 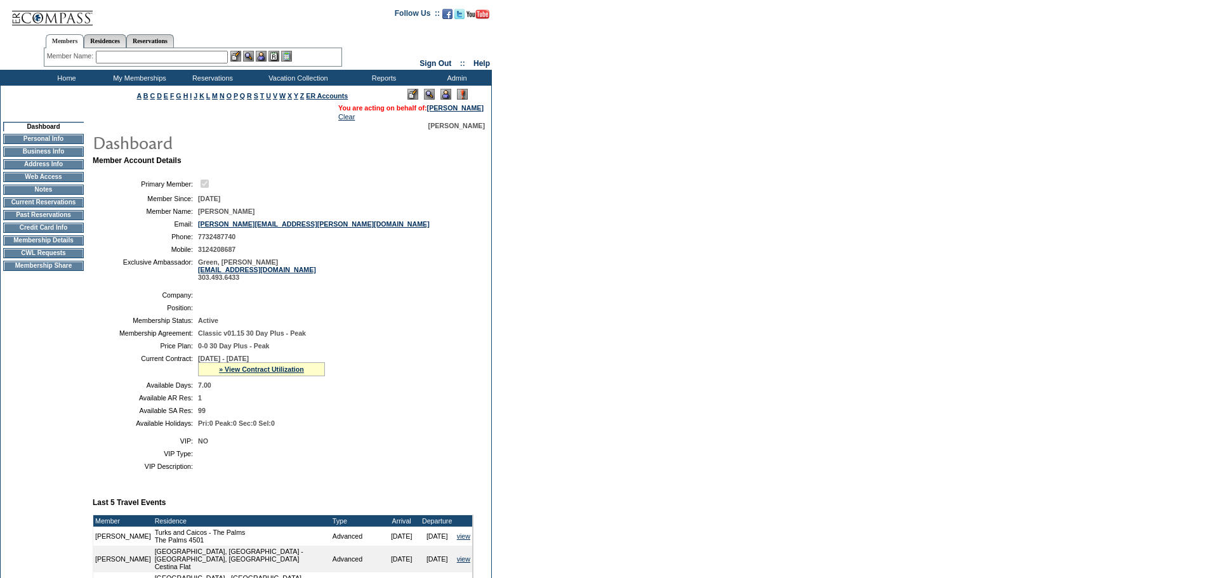 What do you see at coordinates (145, 308) in the screenshot?
I see `td: Position:` at bounding box center [145, 308].